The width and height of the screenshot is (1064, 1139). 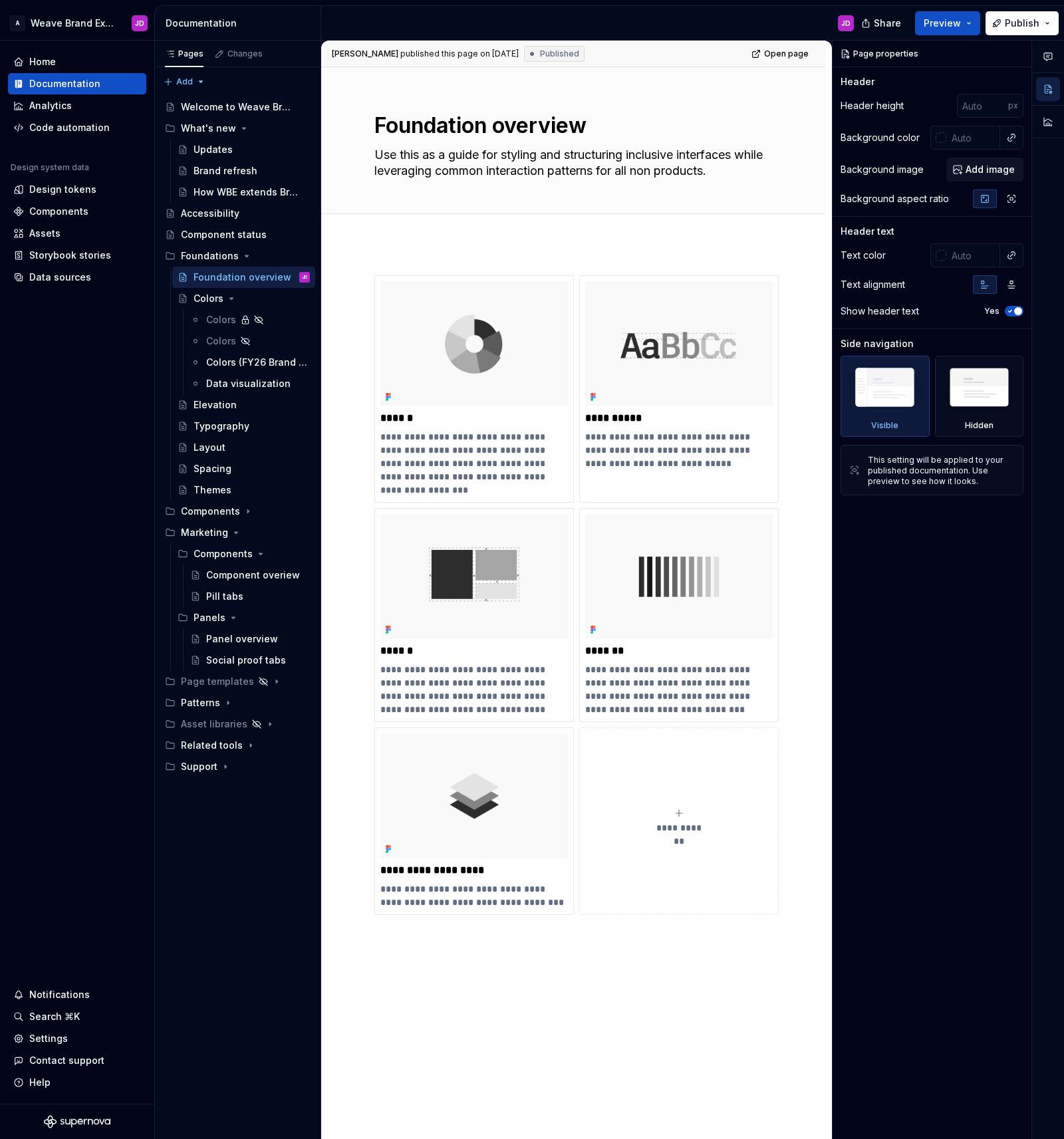 What do you see at coordinates (243, 192) in the screenshot?
I see `a: How WBE extends Brand` at bounding box center [243, 192].